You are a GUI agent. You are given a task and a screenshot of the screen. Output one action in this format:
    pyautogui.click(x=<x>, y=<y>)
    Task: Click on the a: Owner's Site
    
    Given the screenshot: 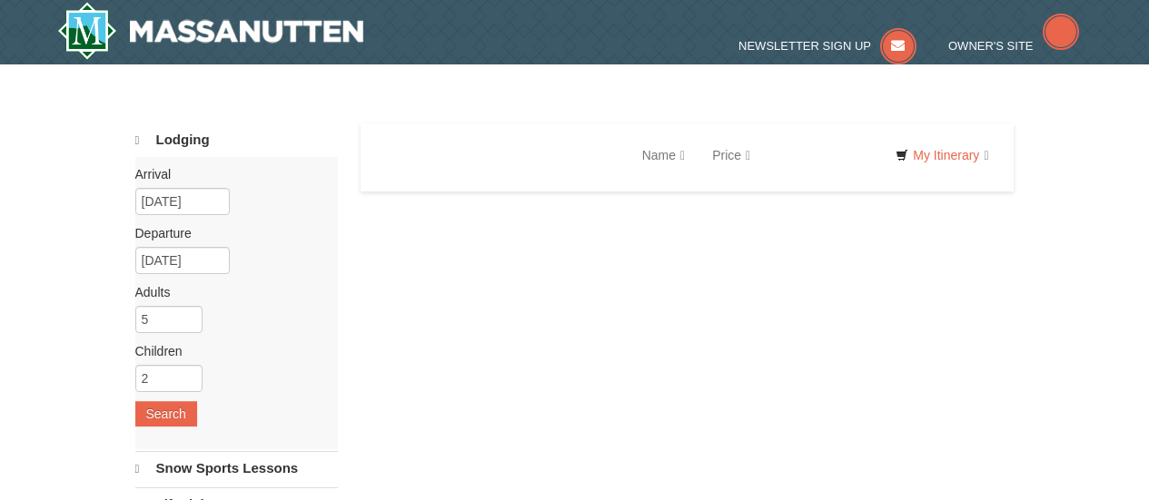 What is the action you would take?
    pyautogui.click(x=1013, y=45)
    